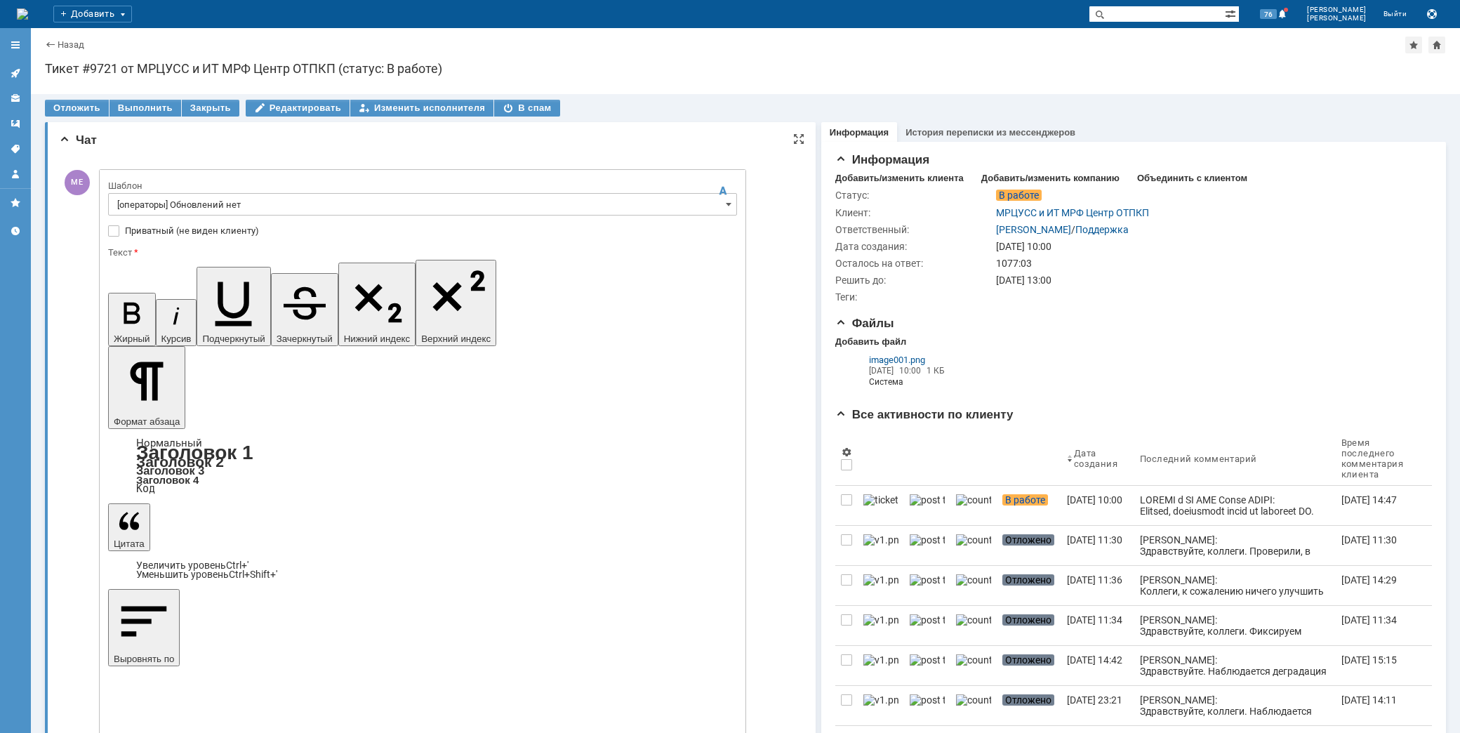 The image size is (1460, 733). I want to click on div: Ответственный:, so click(914, 229).